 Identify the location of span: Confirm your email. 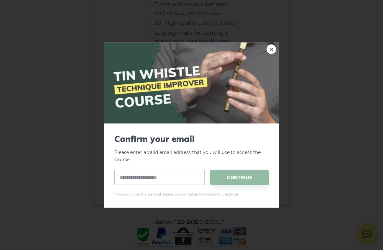
(192, 139).